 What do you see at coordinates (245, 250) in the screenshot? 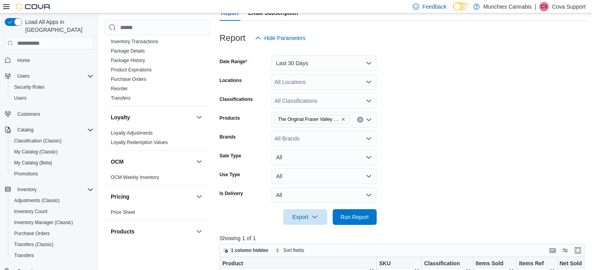
I see `button: 1 column hidden` at bounding box center [245, 250].